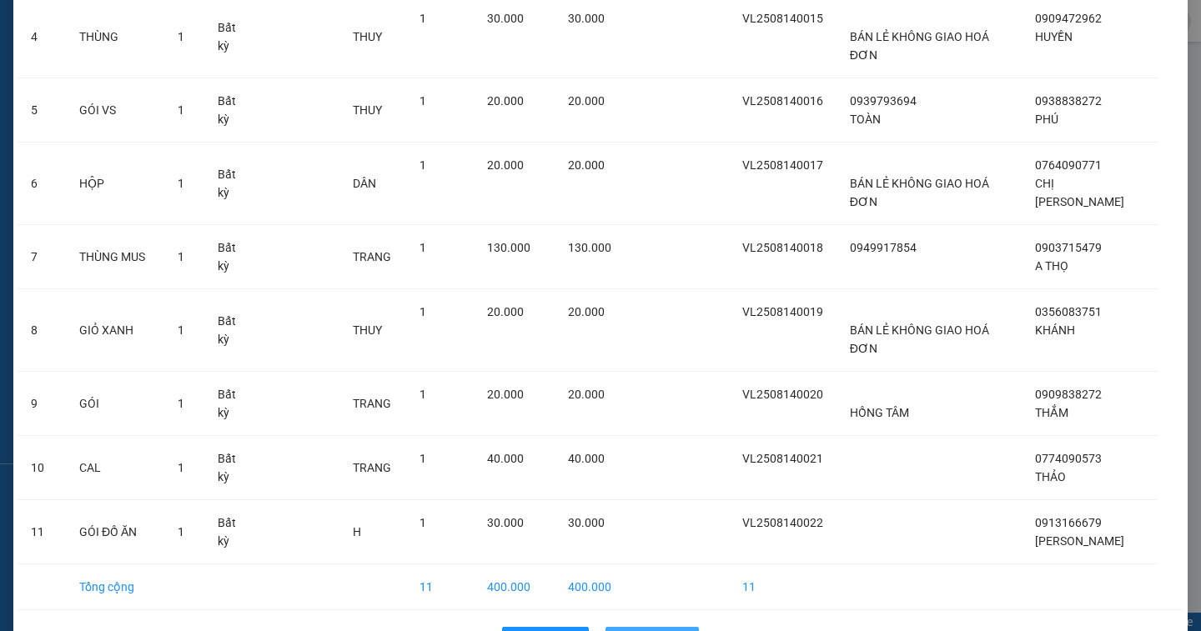  Describe the element at coordinates (1068, 18) in the screenshot. I see `span: 0909472962` at that location.